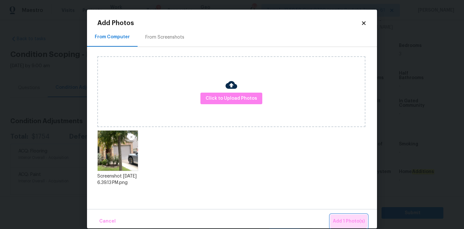 Image resolution: width=464 pixels, height=229 pixels. Describe the element at coordinates (231, 99) in the screenshot. I see `span: Click to Upload Photos` at that location.